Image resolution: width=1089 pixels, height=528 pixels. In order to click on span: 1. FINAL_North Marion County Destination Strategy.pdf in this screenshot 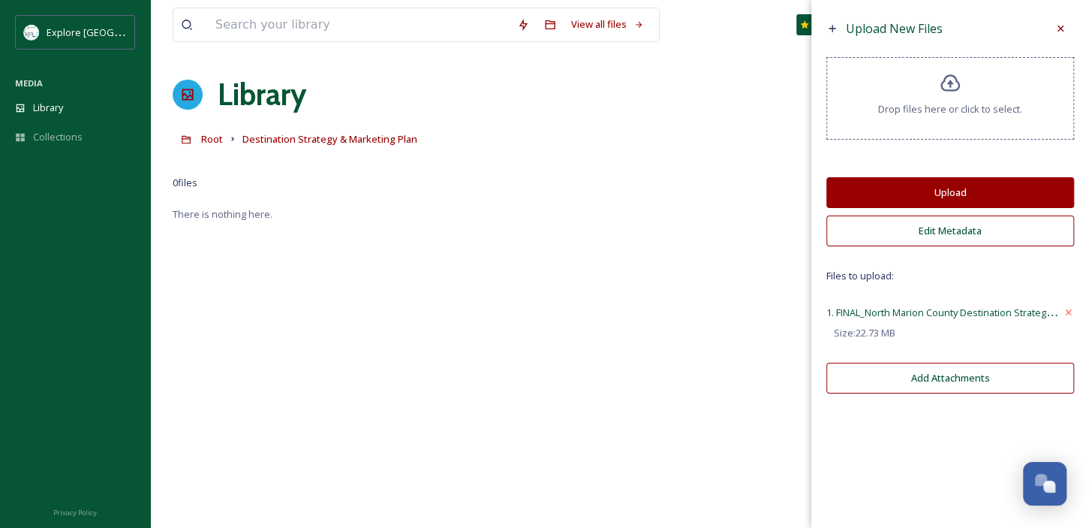, I will do `click(947, 311)`.